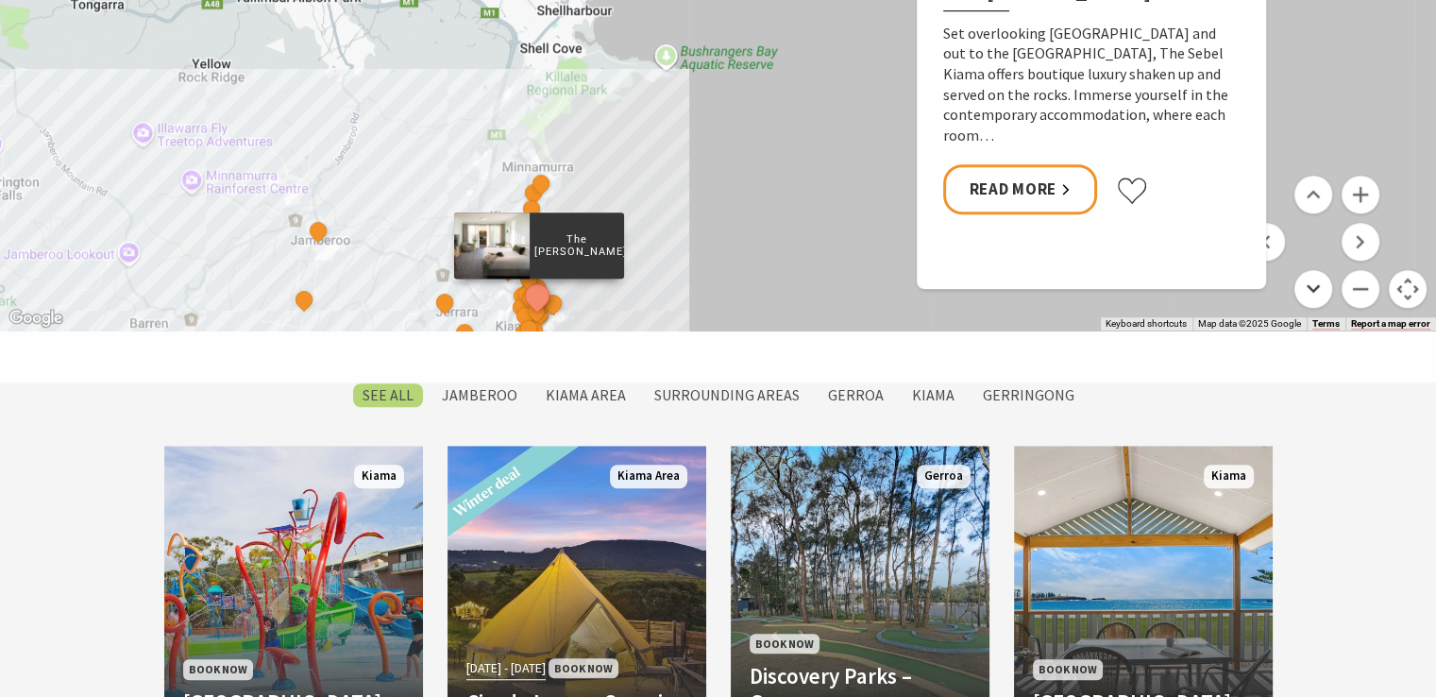 This screenshot has width=1436, height=697. What do you see at coordinates (1019, 189) in the screenshot?
I see `a: Read More` at bounding box center [1019, 189].